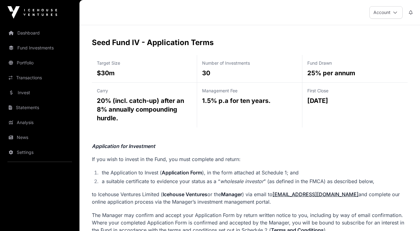 This screenshot has width=420, height=231. I want to click on a: Fund Investments, so click(40, 48).